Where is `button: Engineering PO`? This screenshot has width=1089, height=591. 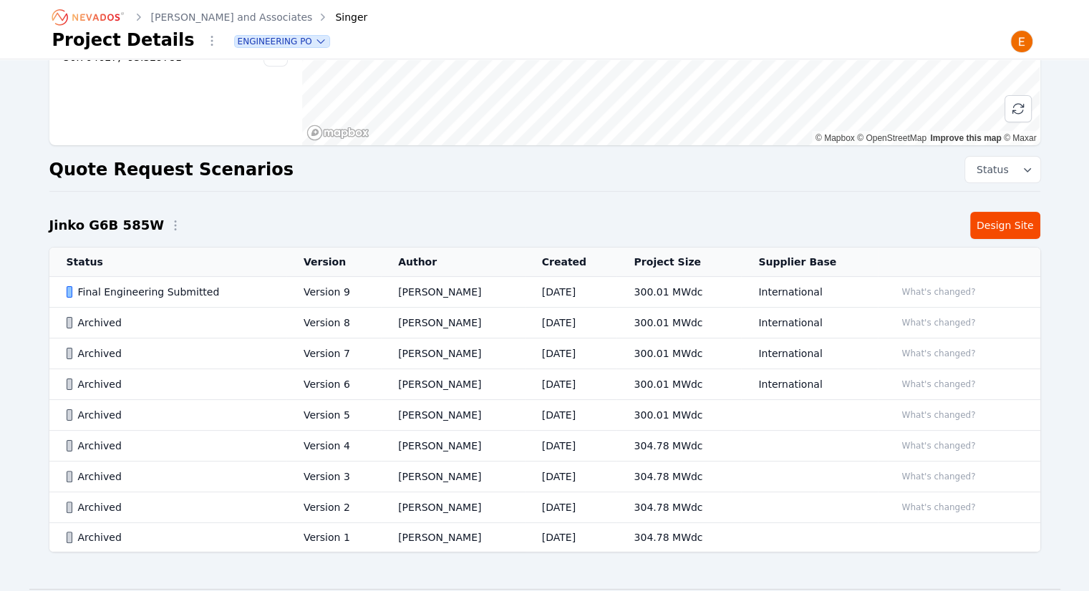 button: Engineering PO is located at coordinates (282, 42).